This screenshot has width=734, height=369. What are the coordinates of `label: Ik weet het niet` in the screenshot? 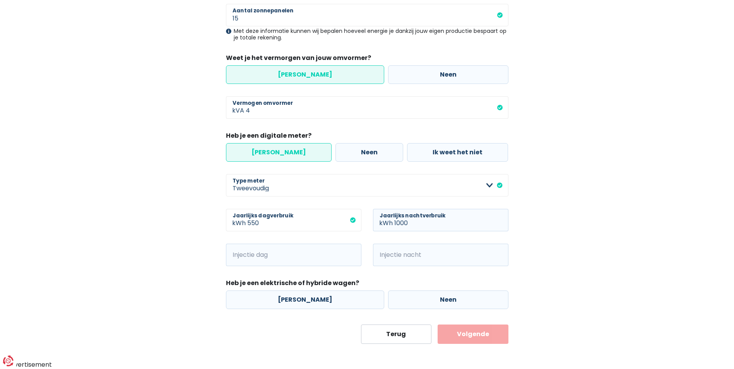 It's located at (457, 152).